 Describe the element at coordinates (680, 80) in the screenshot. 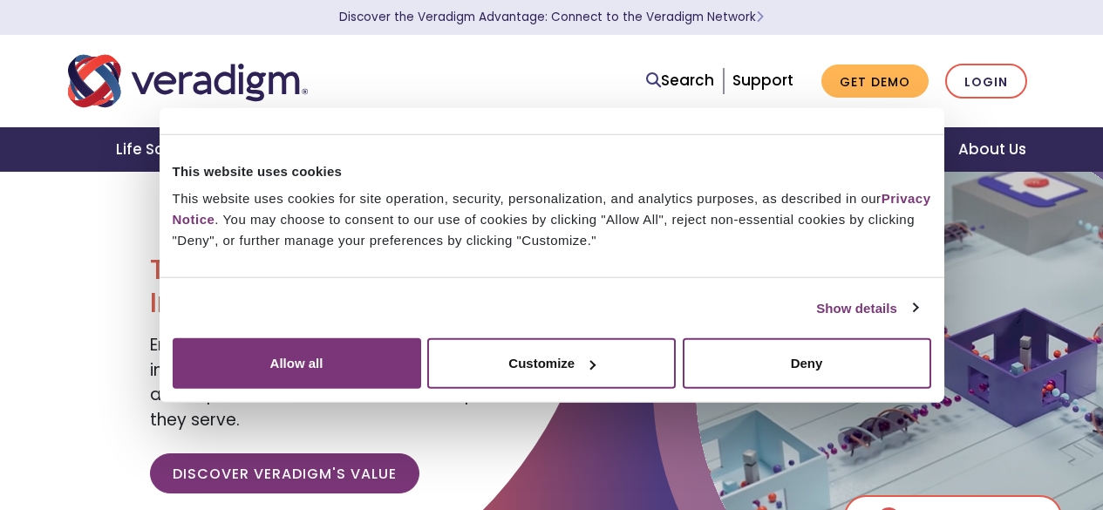

I see `a: Search` at that location.